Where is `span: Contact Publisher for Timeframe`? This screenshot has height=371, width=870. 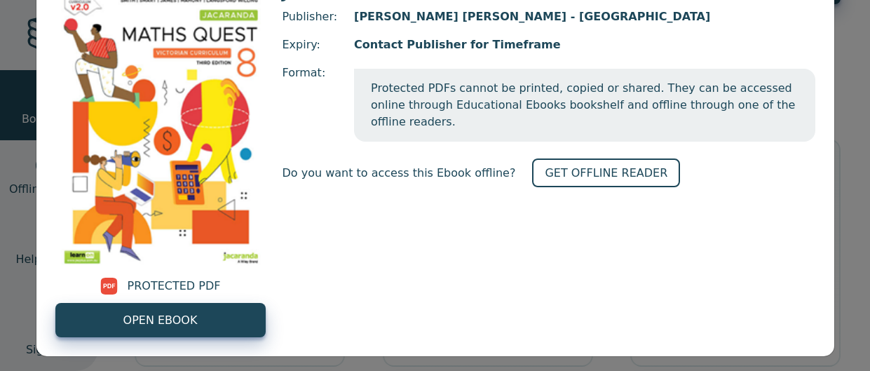 span: Contact Publisher for Timeframe is located at coordinates (584, 45).